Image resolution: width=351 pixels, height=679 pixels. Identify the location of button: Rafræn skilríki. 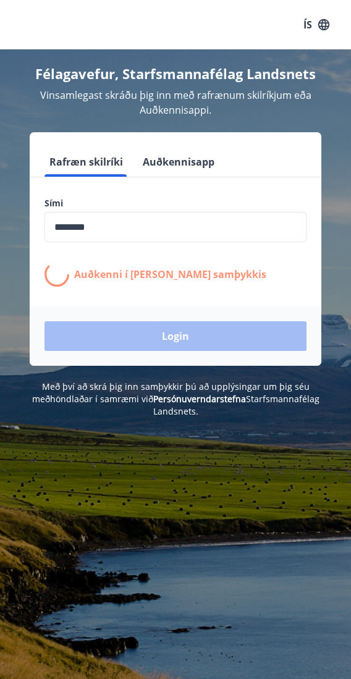
(86, 162).